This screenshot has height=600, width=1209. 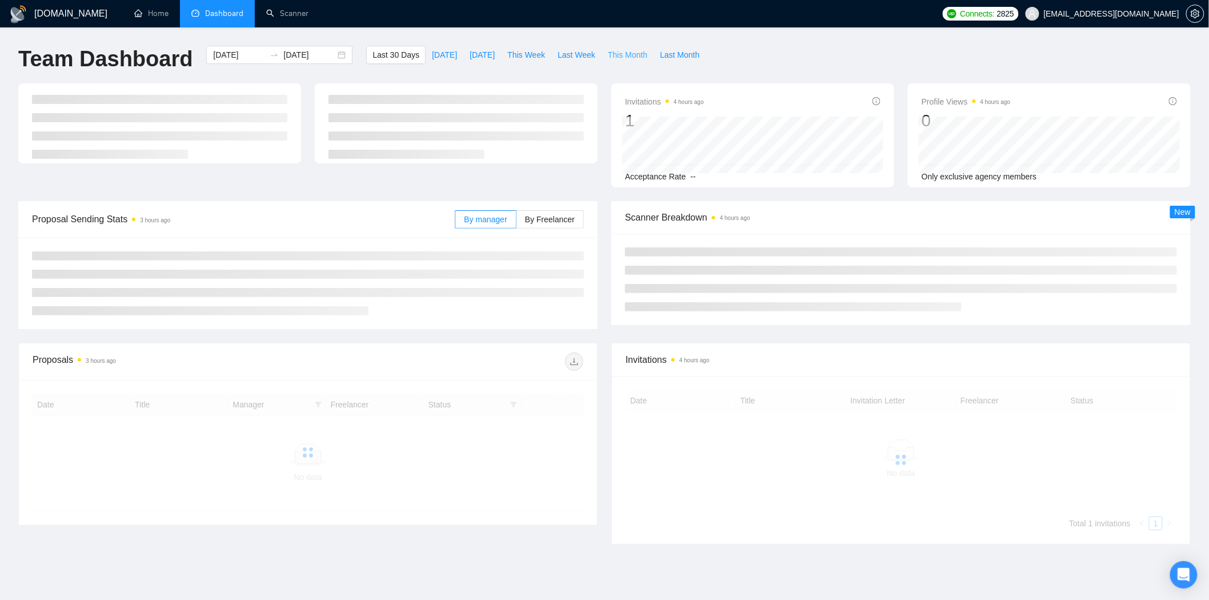 I want to click on input: End date, so click(x=309, y=55).